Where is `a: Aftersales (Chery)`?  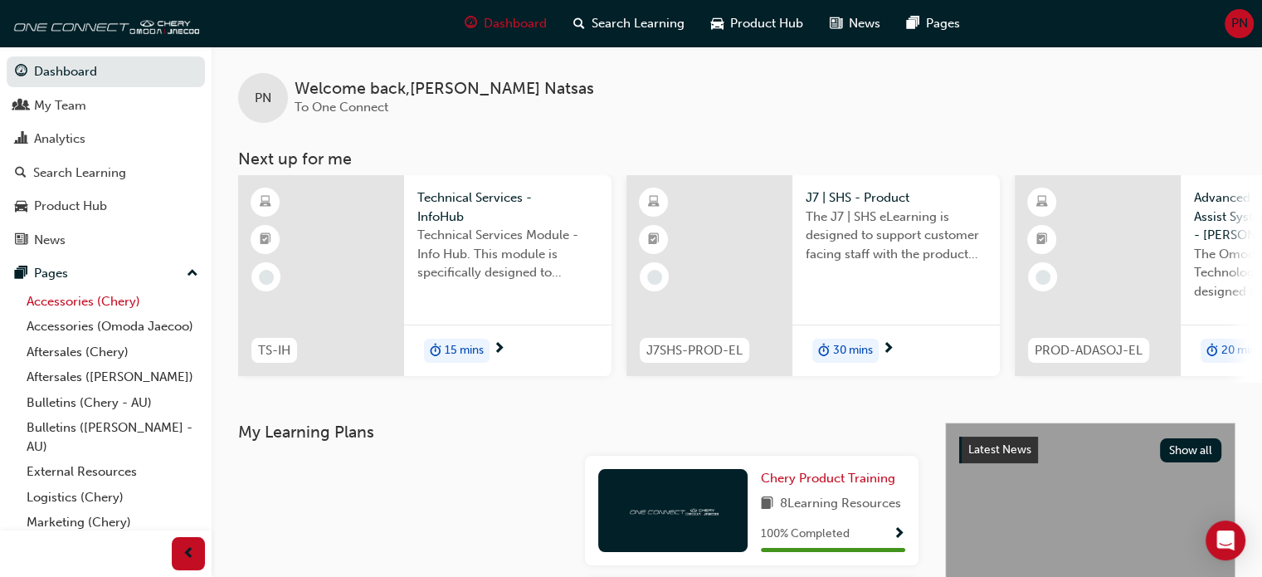
a: Aftersales (Chery) is located at coordinates (112, 352).